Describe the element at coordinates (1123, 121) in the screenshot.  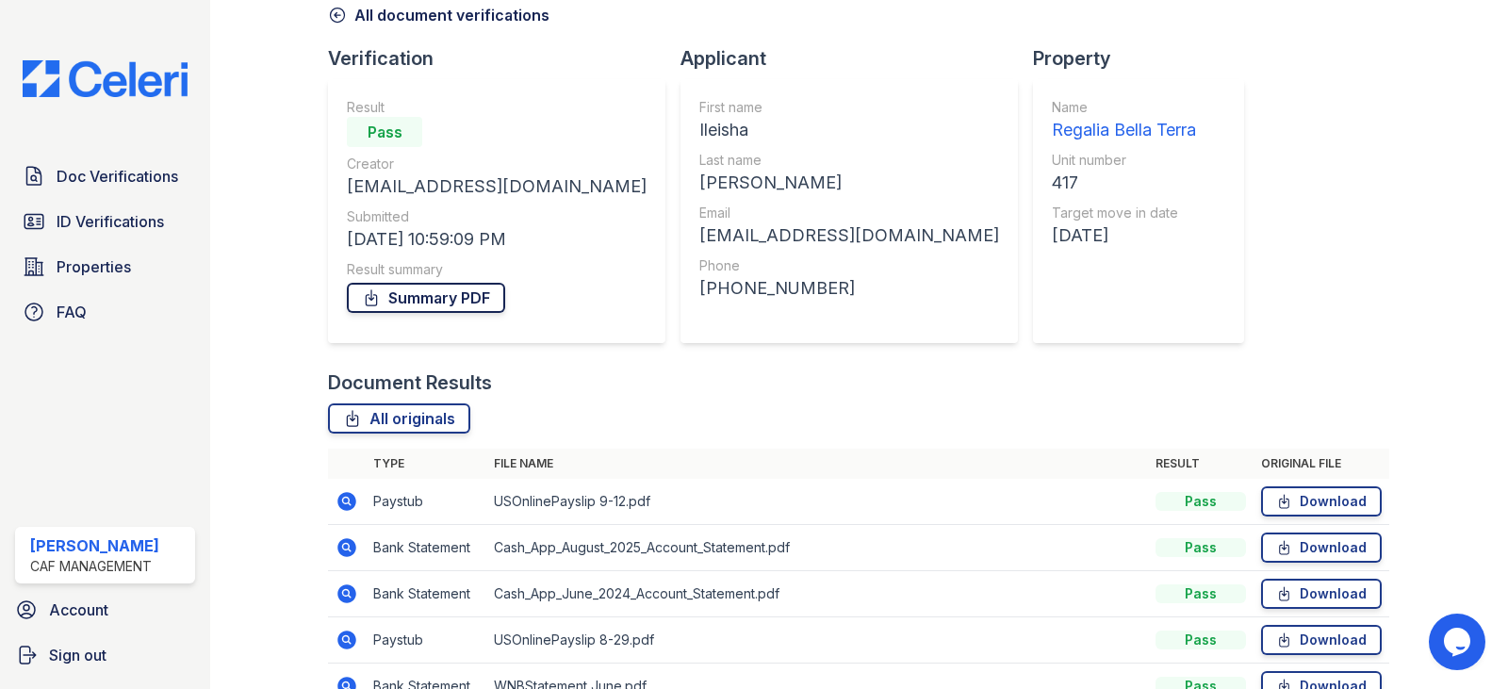
I see `a: Name Regalia Bella Terra` at that location.